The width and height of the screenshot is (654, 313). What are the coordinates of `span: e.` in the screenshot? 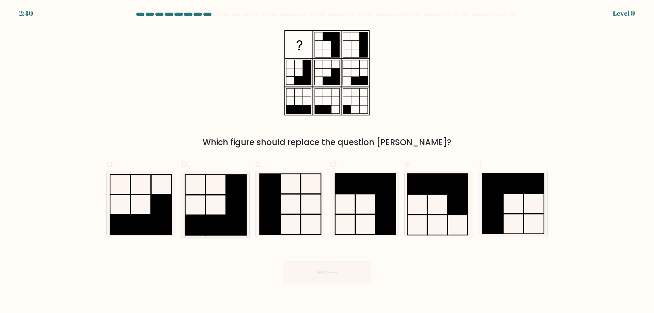 It's located at (408, 164).